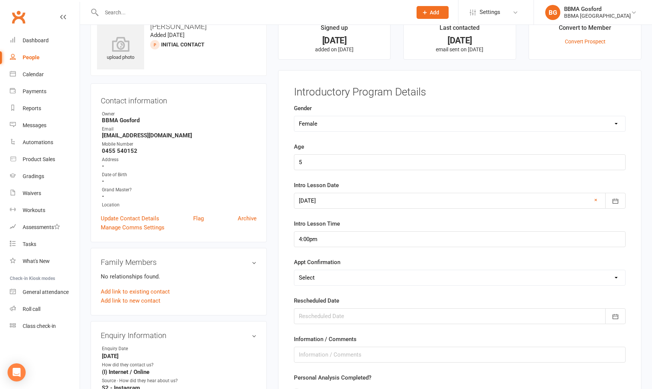  I want to click on h3: Introductory Program Details, so click(460, 92).